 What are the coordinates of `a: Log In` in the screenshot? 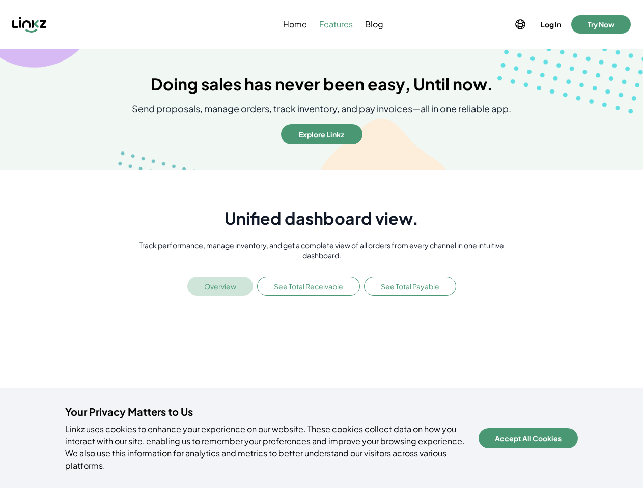 It's located at (550, 24).